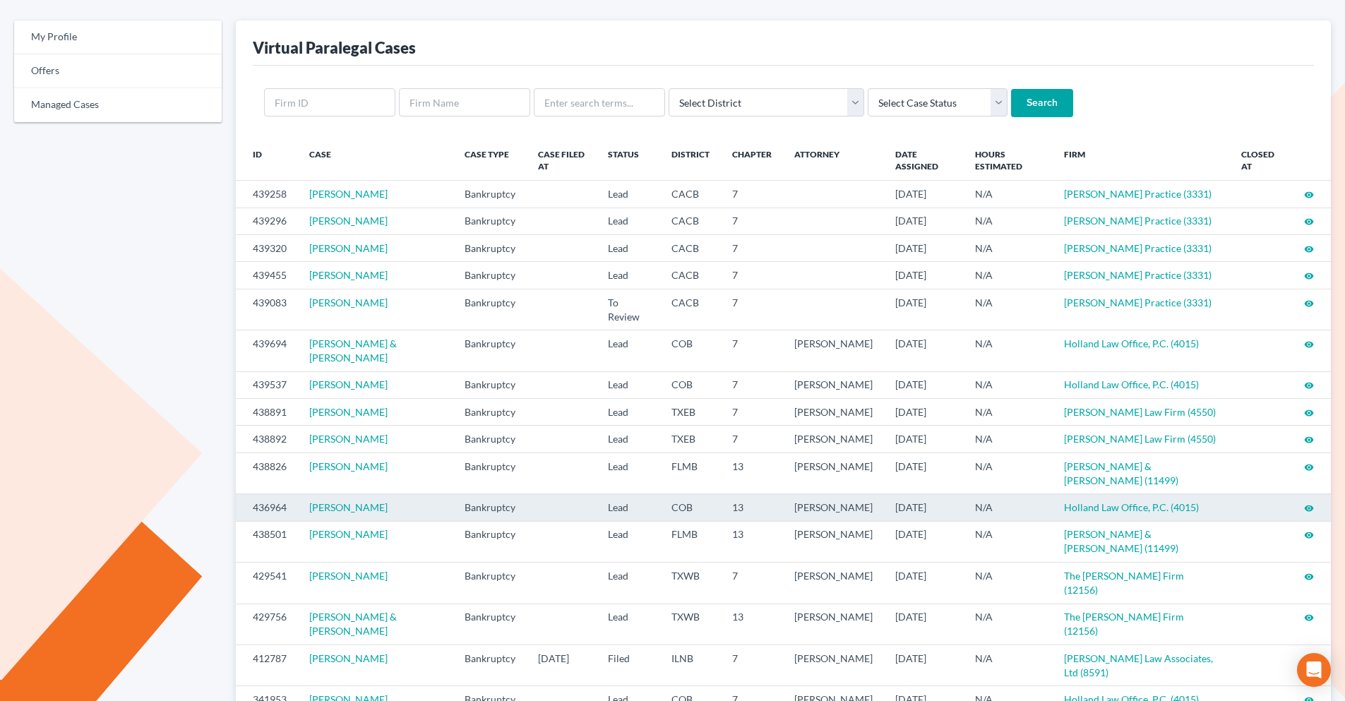 The width and height of the screenshot is (1345, 701). Describe the element at coordinates (267, 508) in the screenshot. I see `td: 436964` at that location.